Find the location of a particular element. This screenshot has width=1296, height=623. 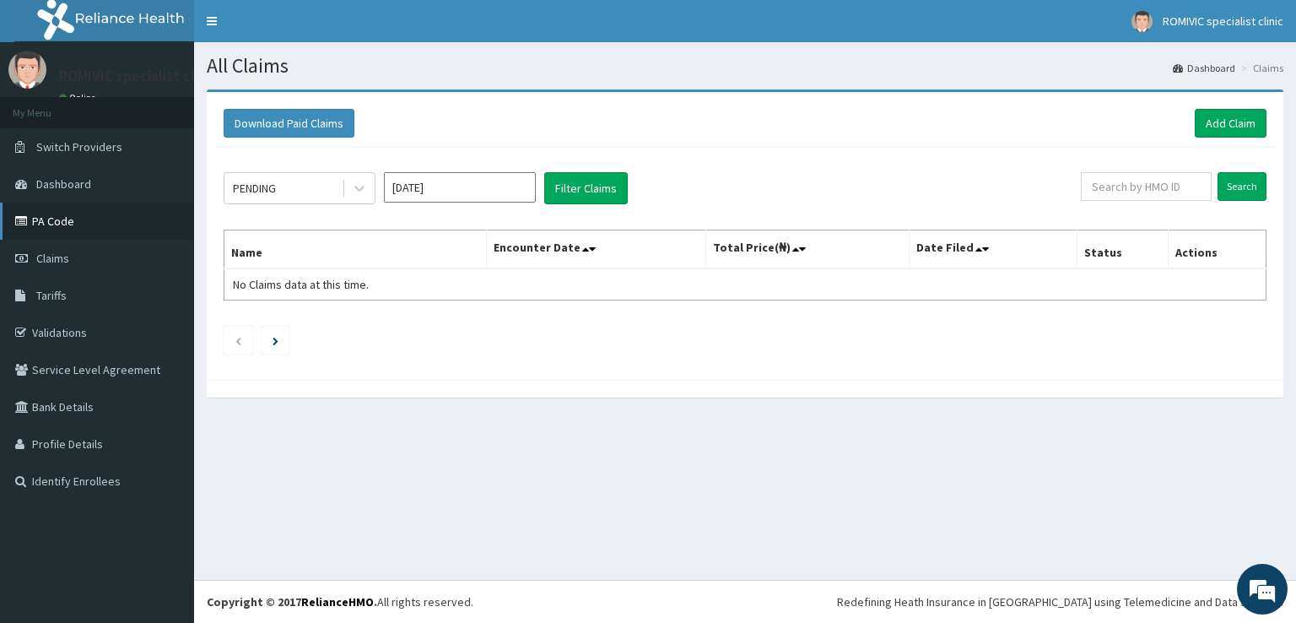

input: Search is located at coordinates (1242, 187).